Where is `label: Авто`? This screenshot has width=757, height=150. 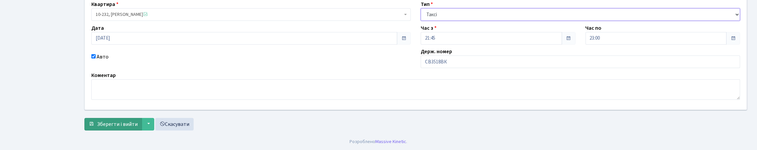
label: Авто is located at coordinates (103, 57).